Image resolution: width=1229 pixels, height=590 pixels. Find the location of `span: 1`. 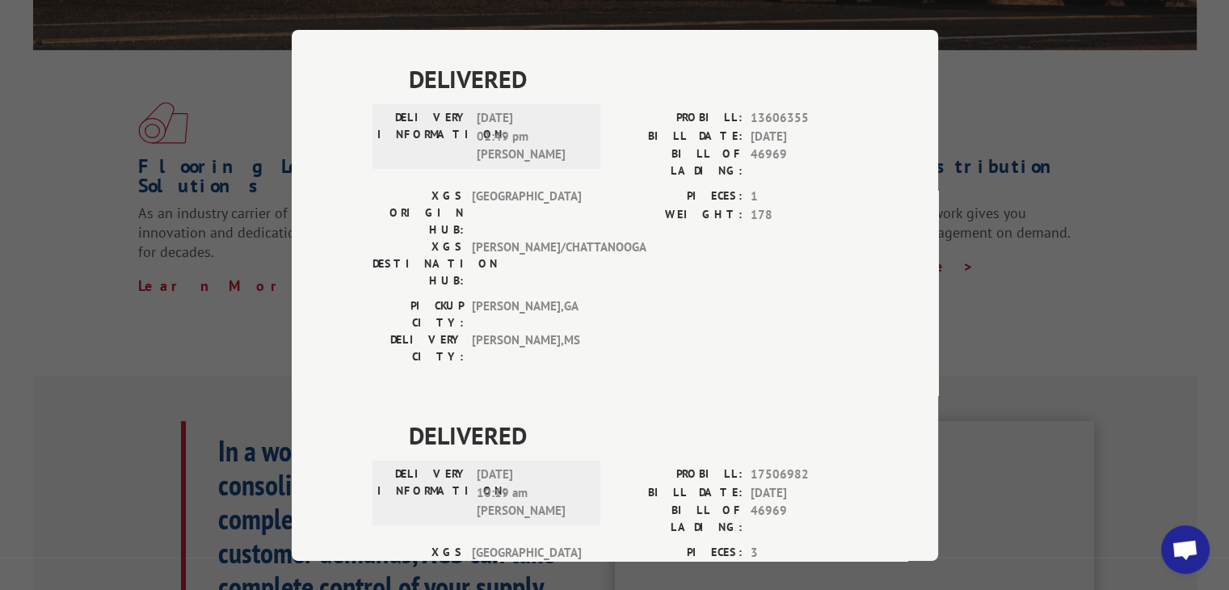

span: 1 is located at coordinates (804, 196).